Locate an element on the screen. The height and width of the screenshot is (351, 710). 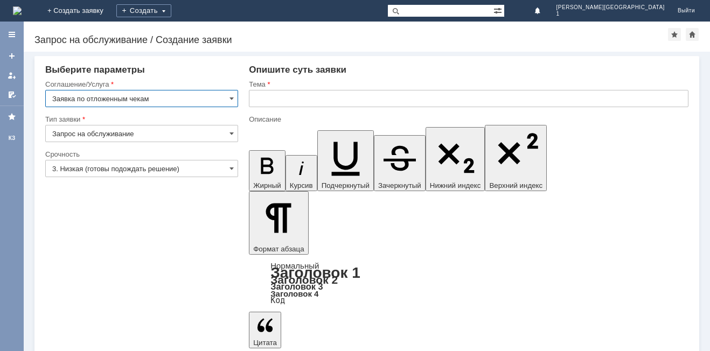
a: Заголовок 2 is located at coordinates (304, 280).